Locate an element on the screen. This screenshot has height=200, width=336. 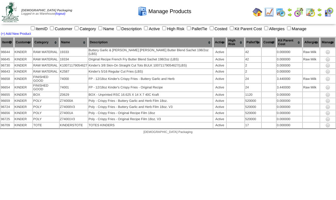
td: 96709 is located at coordinates (7, 125).